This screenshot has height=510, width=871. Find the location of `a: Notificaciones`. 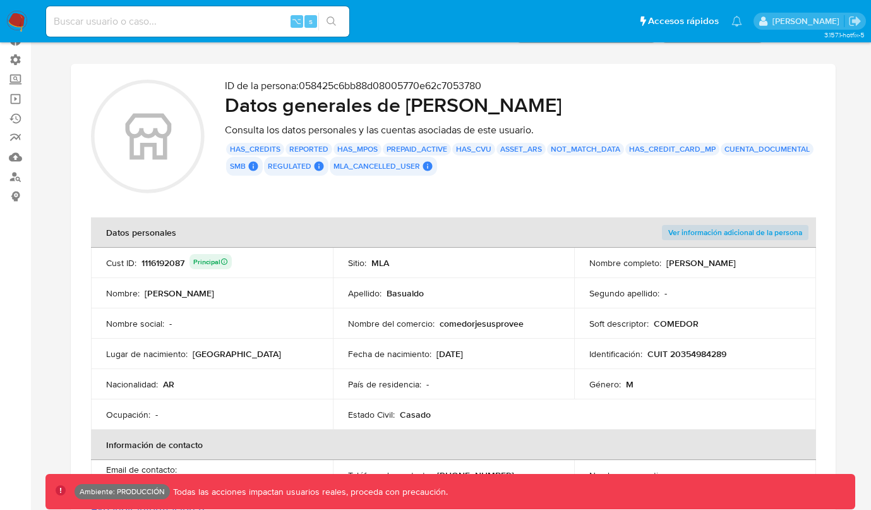

a: Notificaciones is located at coordinates (736, 21).